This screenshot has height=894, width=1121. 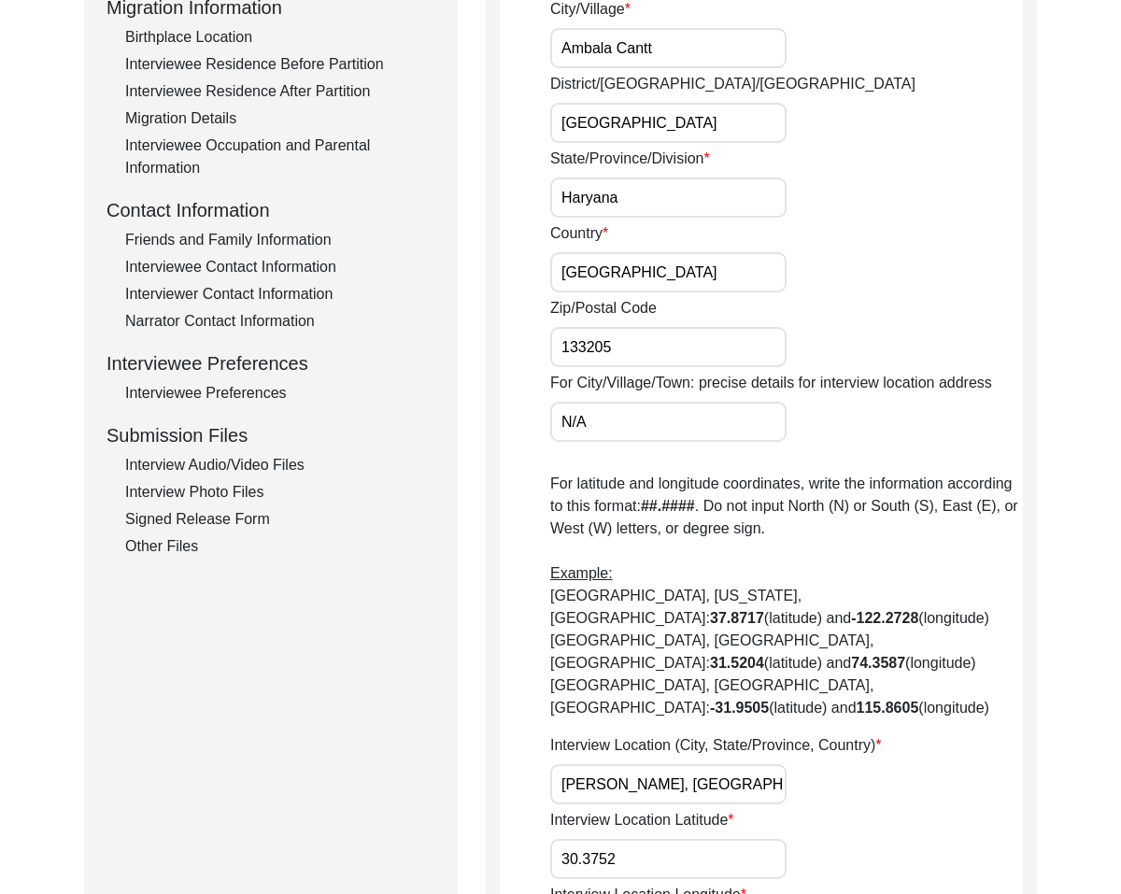 I want to click on p: For latitude and longitude coordinates, write the information according to this format: . Do not ..., so click(x=787, y=596).